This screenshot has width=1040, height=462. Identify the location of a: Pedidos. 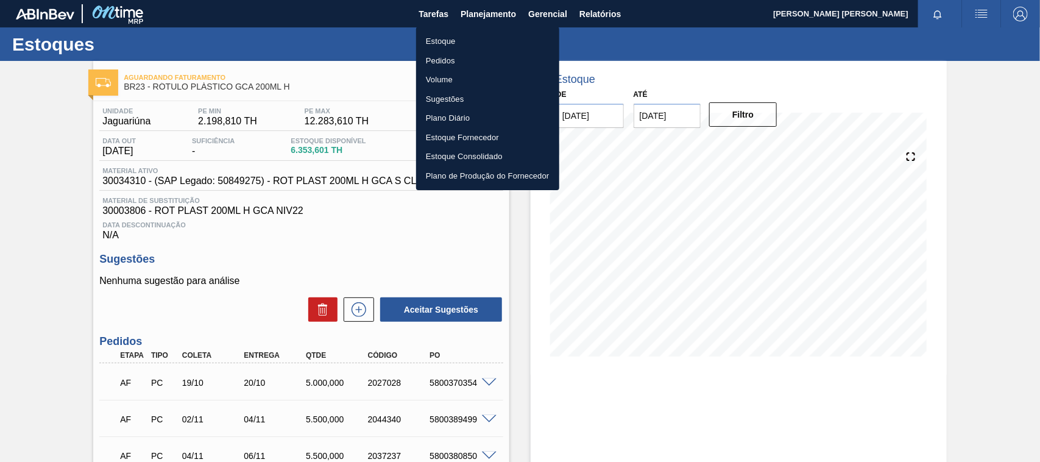
(488, 61).